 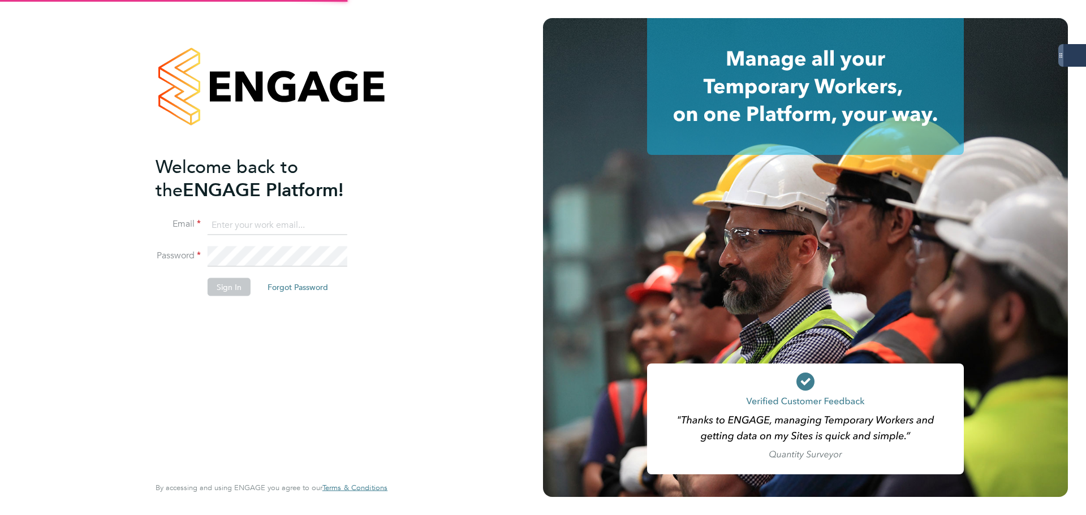 What do you see at coordinates (227, 178) in the screenshot?
I see `span: Welcome back to the` at bounding box center [227, 178].